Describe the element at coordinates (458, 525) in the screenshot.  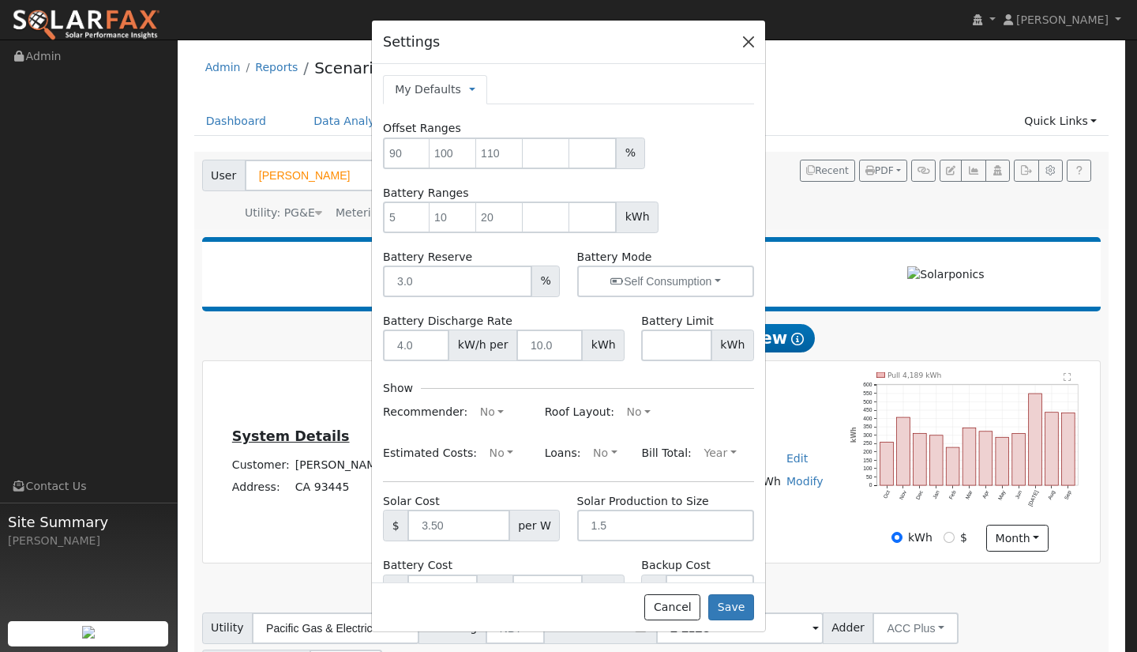
I see `input: 3.50` at that location.